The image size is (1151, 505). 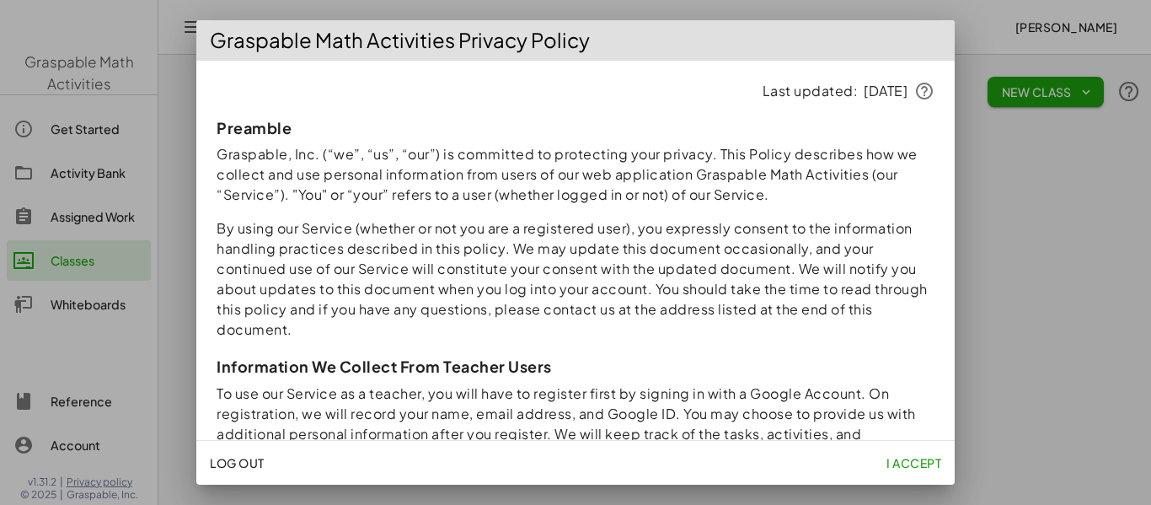 I want to click on div: Graspable Math Activities Privacy Policy, so click(x=576, y=40).